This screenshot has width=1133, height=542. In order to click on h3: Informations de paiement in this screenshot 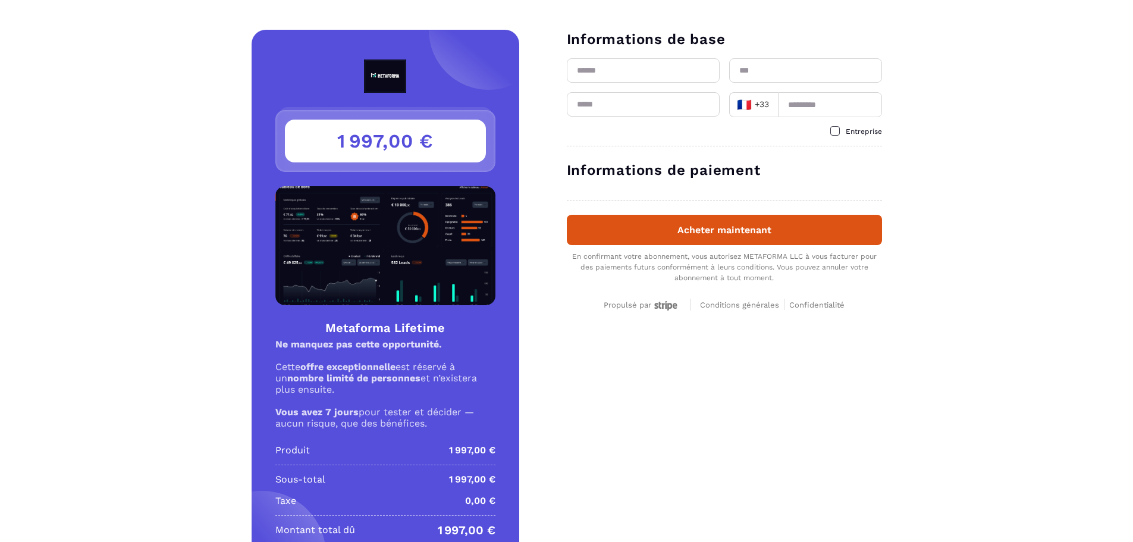, I will do `click(724, 170)`.